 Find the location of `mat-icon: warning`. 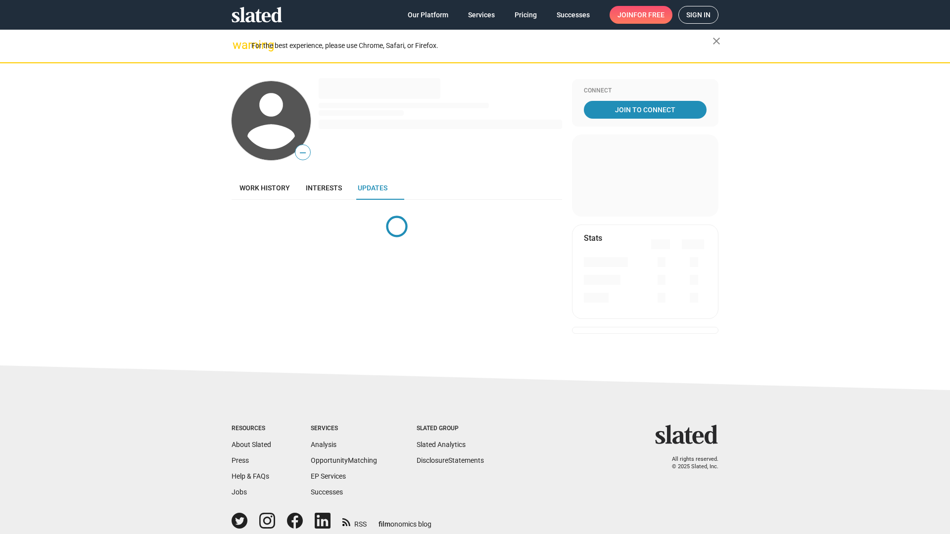

mat-icon: warning is located at coordinates (238, 45).